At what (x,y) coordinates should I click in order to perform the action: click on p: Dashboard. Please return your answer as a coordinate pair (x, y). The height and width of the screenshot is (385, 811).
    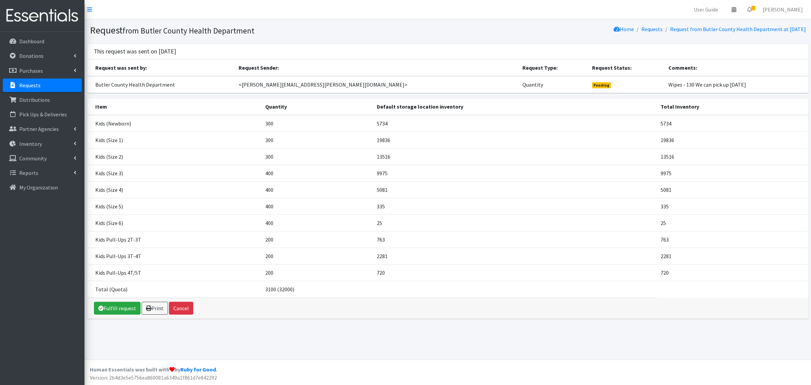
    Looking at the image, I should click on (32, 41).